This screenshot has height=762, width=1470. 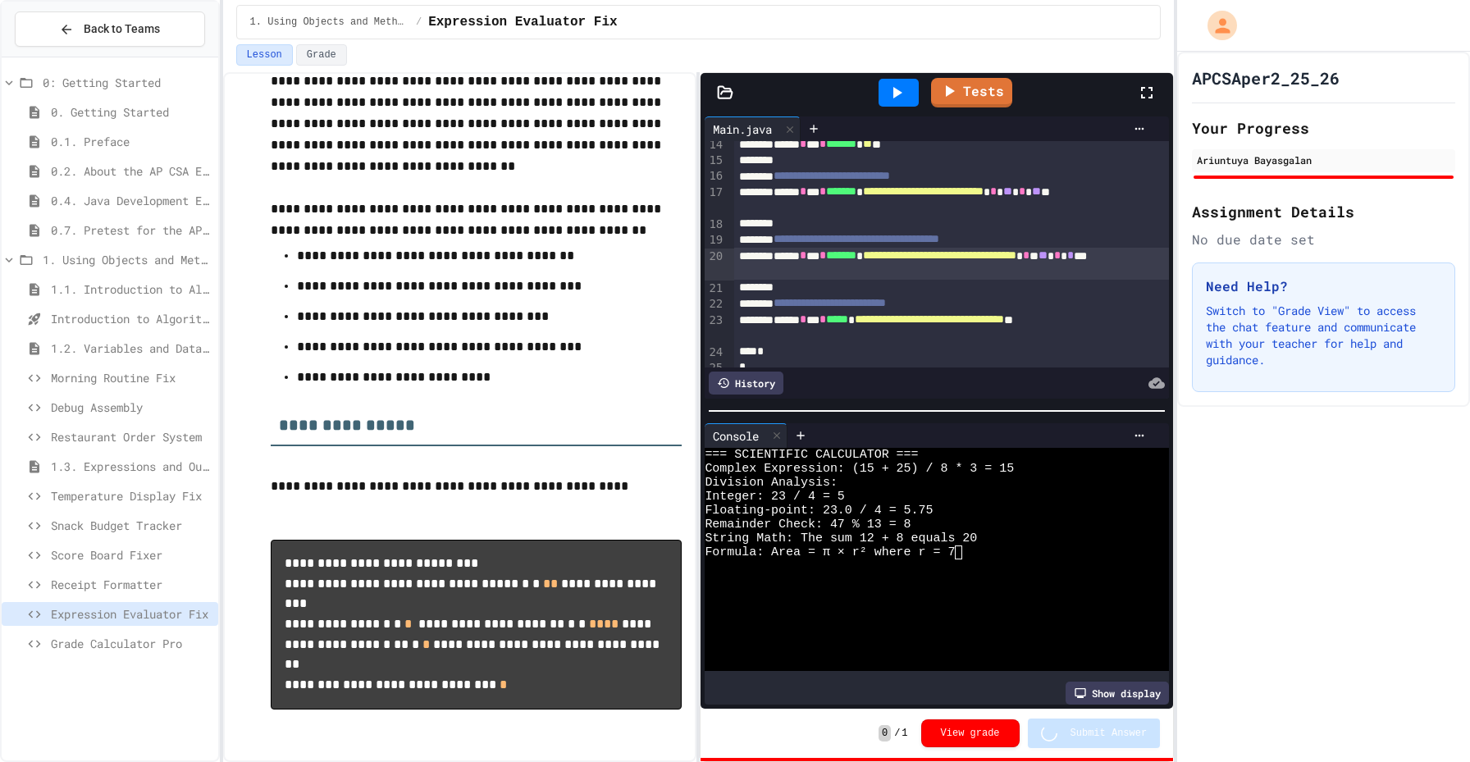 I want to click on div: History, so click(x=746, y=383).